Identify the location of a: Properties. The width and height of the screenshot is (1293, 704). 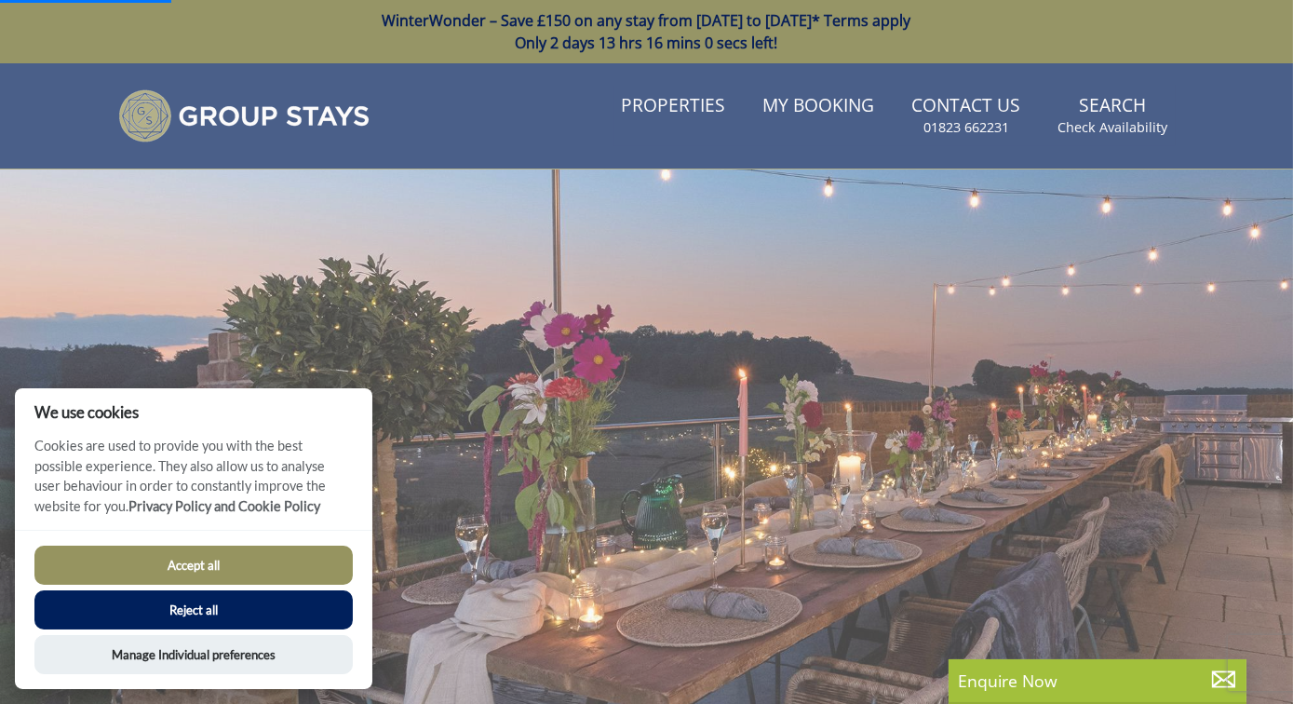
(674, 106).